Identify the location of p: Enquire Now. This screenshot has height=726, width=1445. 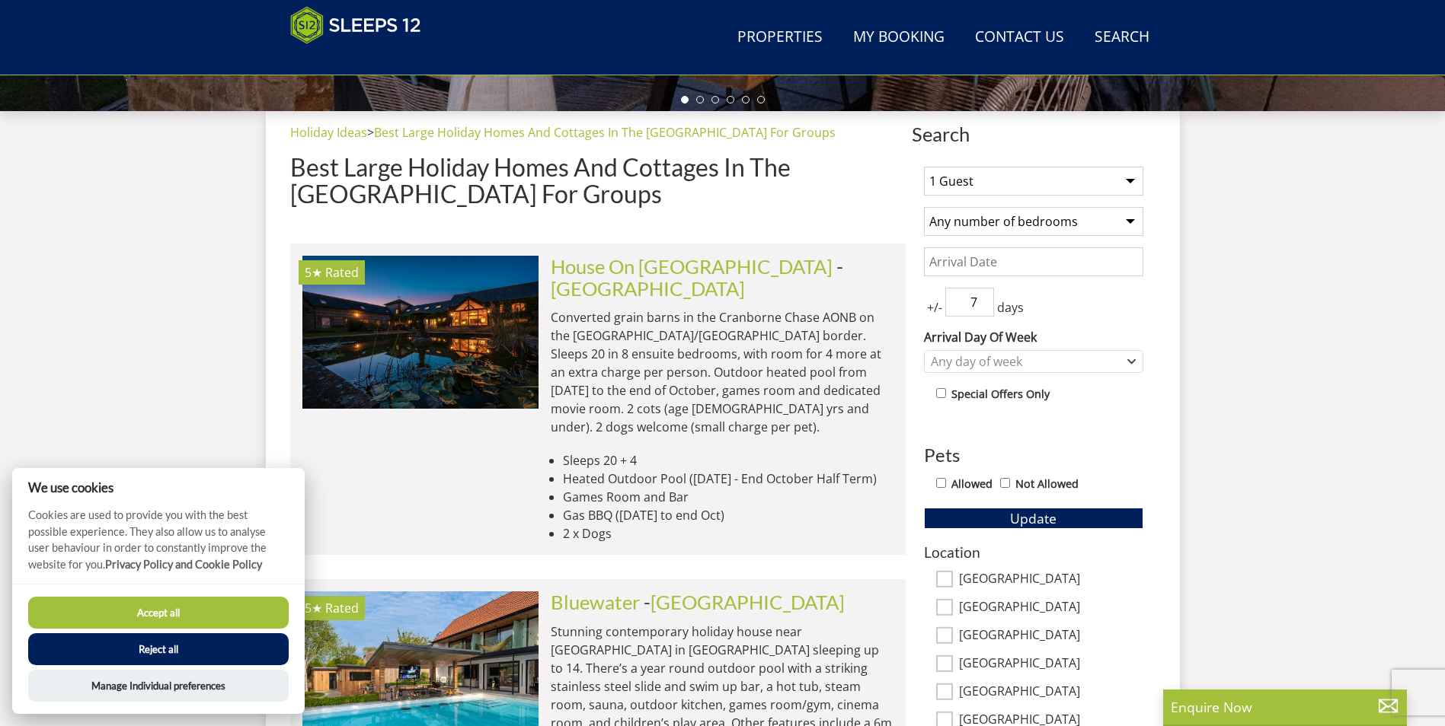
(1285, 707).